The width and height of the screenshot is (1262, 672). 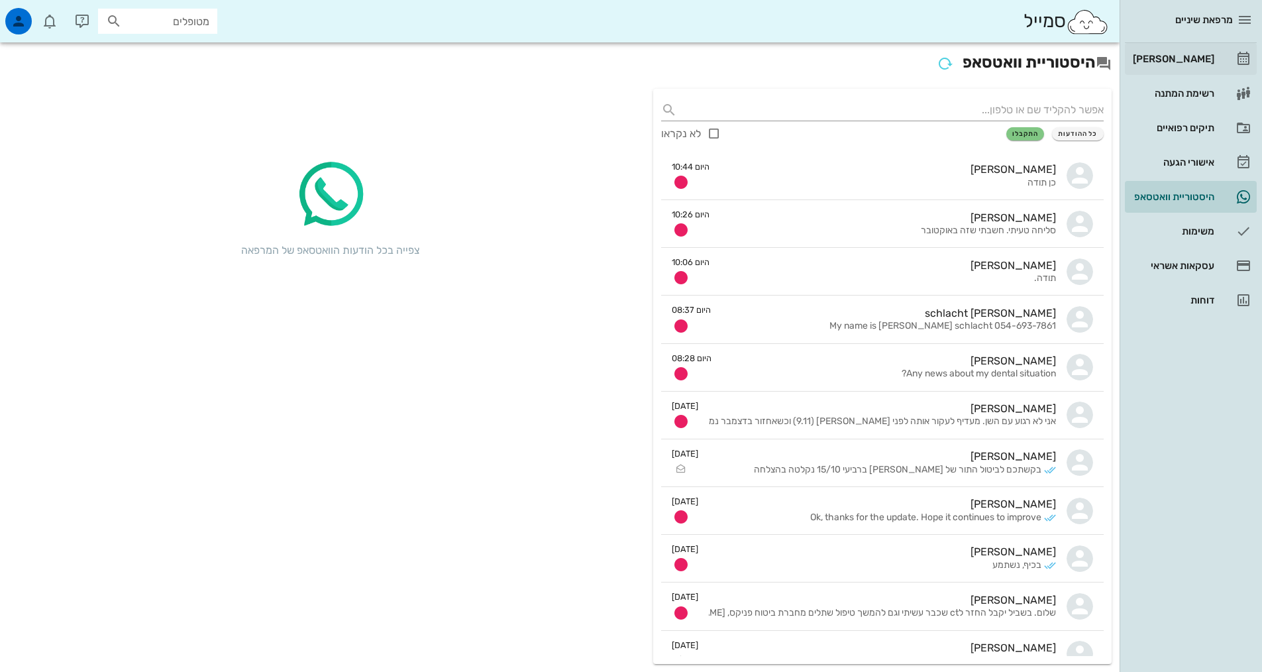 I want to click on a: דוחות, so click(x=1191, y=300).